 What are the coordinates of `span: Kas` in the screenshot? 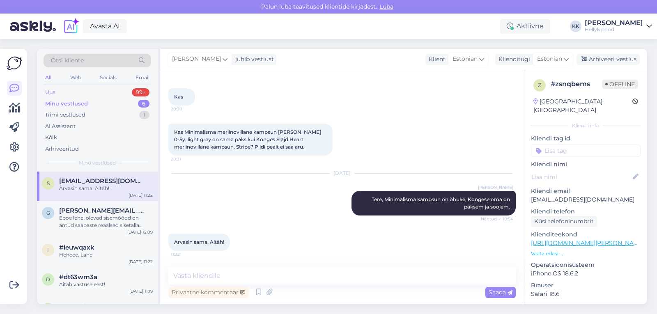 It's located at (179, 97).